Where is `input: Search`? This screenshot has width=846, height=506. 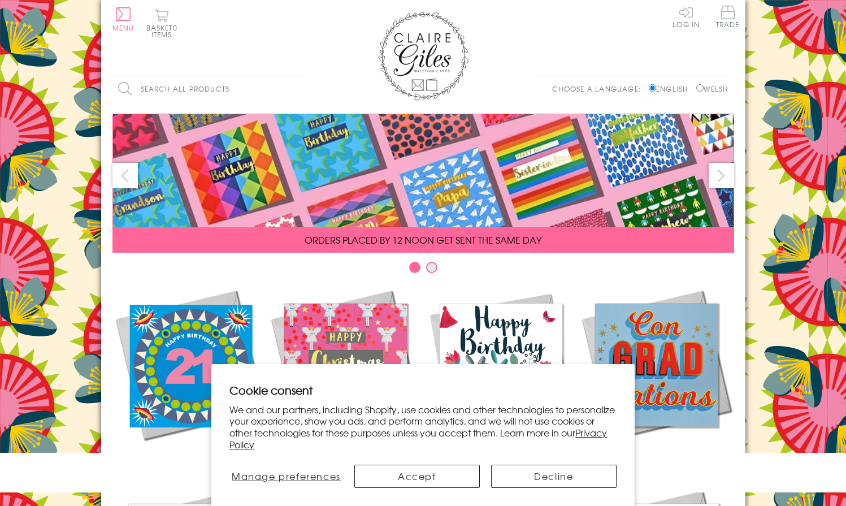
input: Search is located at coordinates (305, 89).